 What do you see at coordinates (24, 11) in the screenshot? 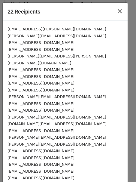
I see `h5: 22 Recipients` at bounding box center [24, 11].